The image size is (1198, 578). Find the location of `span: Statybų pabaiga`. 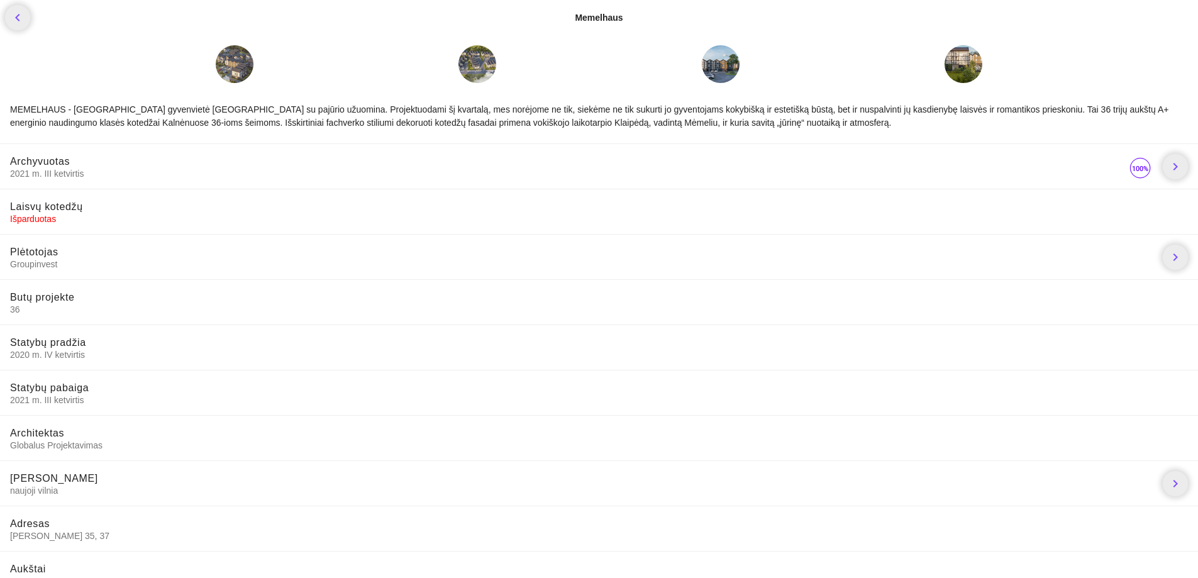

span: Statybų pabaiga is located at coordinates (49, 387).